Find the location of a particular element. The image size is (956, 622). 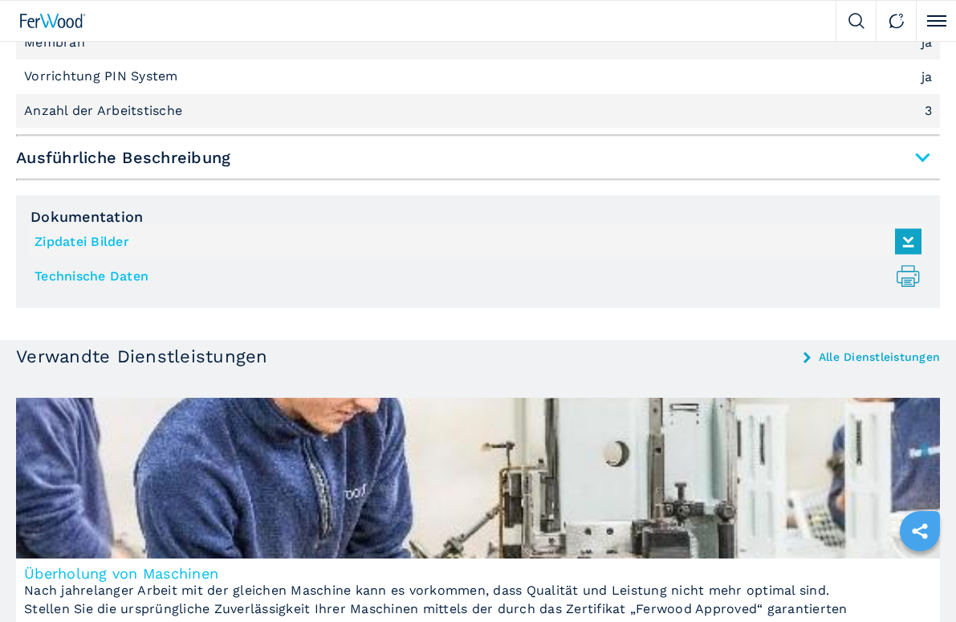

img: Ferwood is located at coordinates (53, 21).